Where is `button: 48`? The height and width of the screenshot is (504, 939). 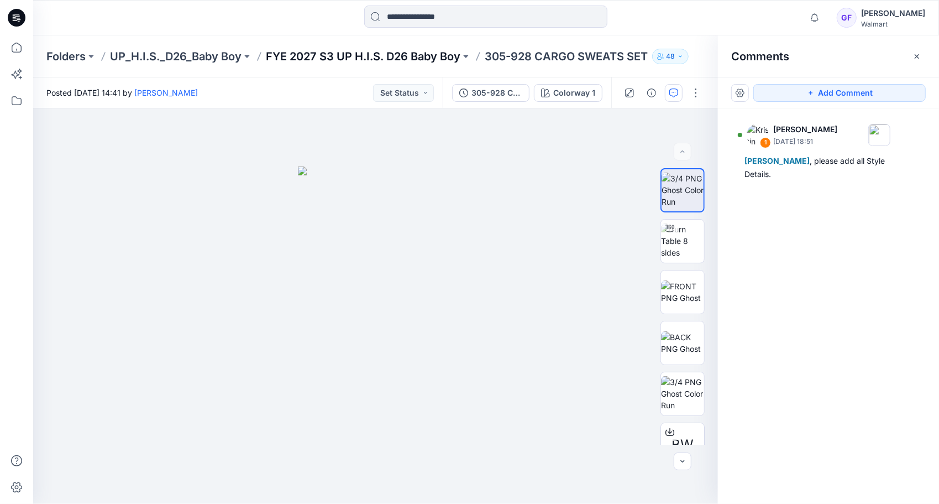 button: 48 is located at coordinates (671, 56).